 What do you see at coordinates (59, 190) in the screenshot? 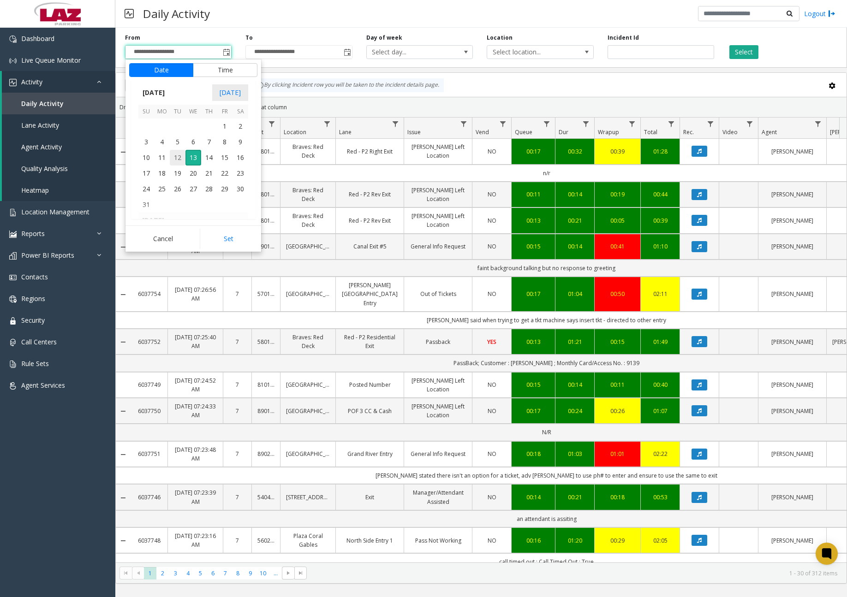
I see `a: Heatmap` at bounding box center [59, 190].